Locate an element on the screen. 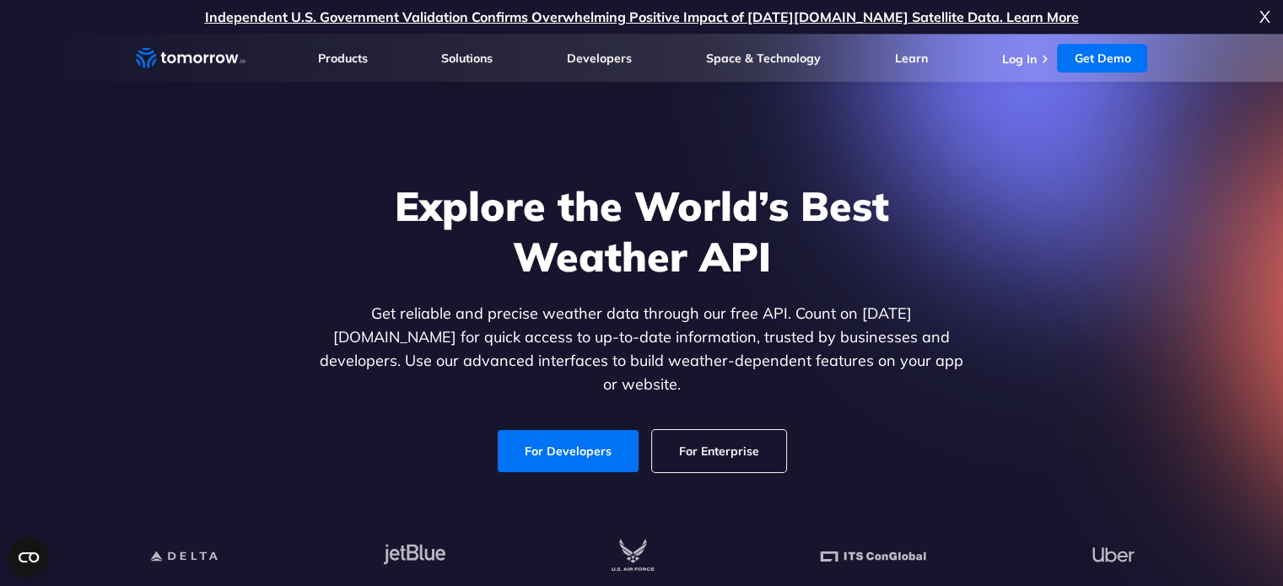  a: Get Demo is located at coordinates (1101, 58).